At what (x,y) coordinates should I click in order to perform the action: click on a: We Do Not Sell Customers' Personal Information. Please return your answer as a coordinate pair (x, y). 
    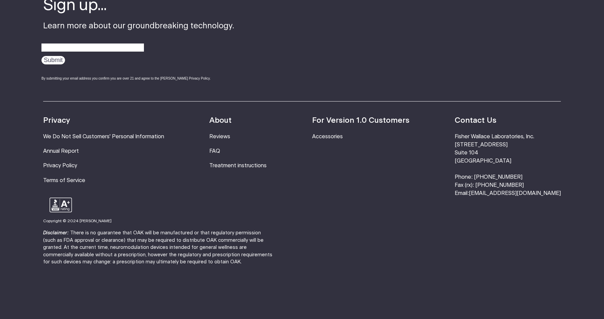
    Looking at the image, I should click on (103, 137).